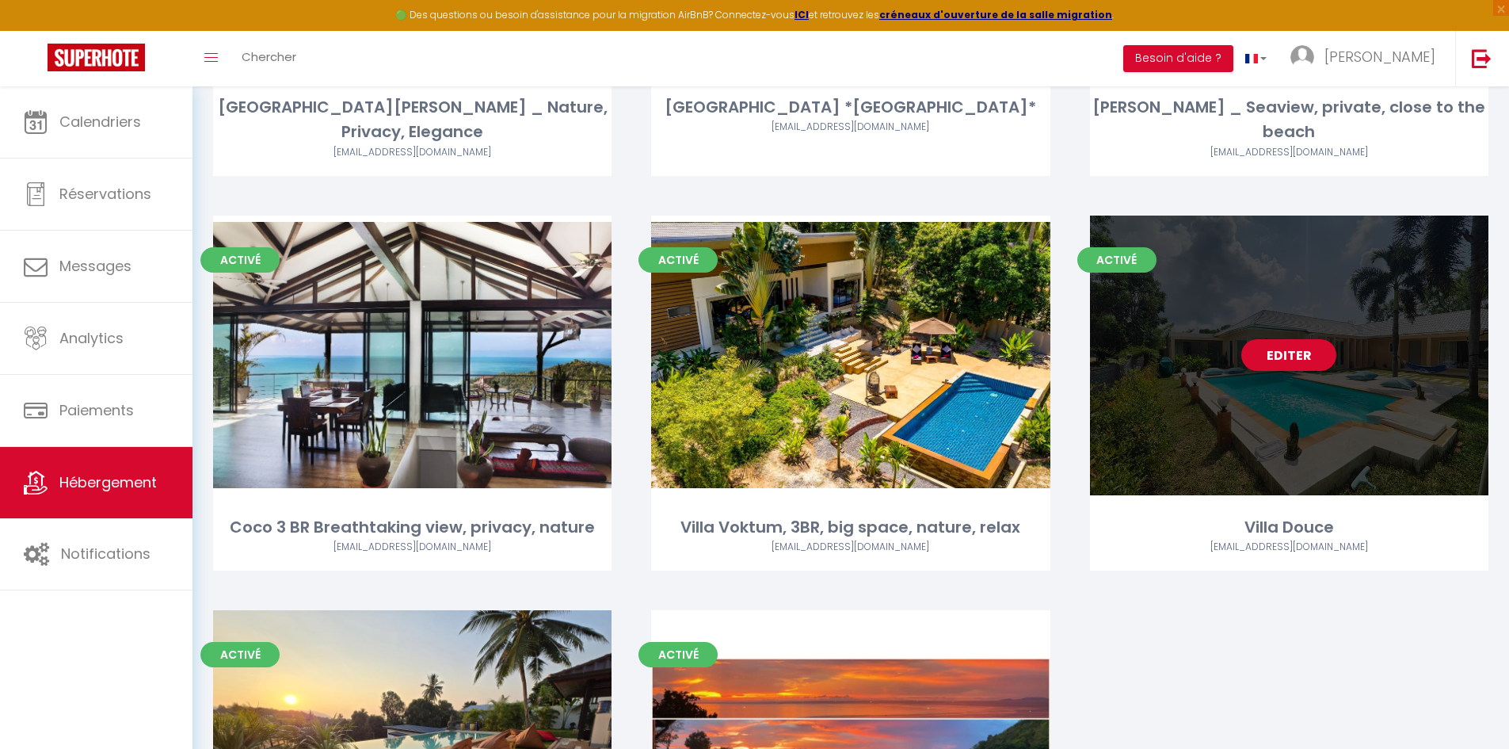 Image resolution: width=1509 pixels, height=749 pixels. I want to click on span: Analytics, so click(91, 338).